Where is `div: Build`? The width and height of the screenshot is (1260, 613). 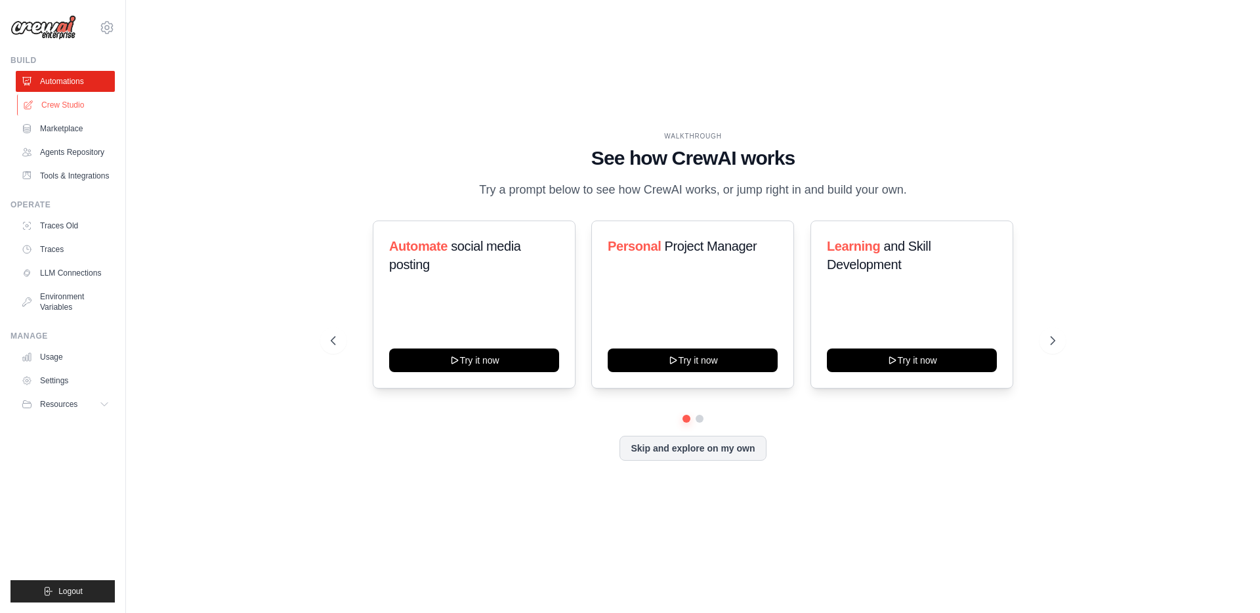
div: Build is located at coordinates (62, 60).